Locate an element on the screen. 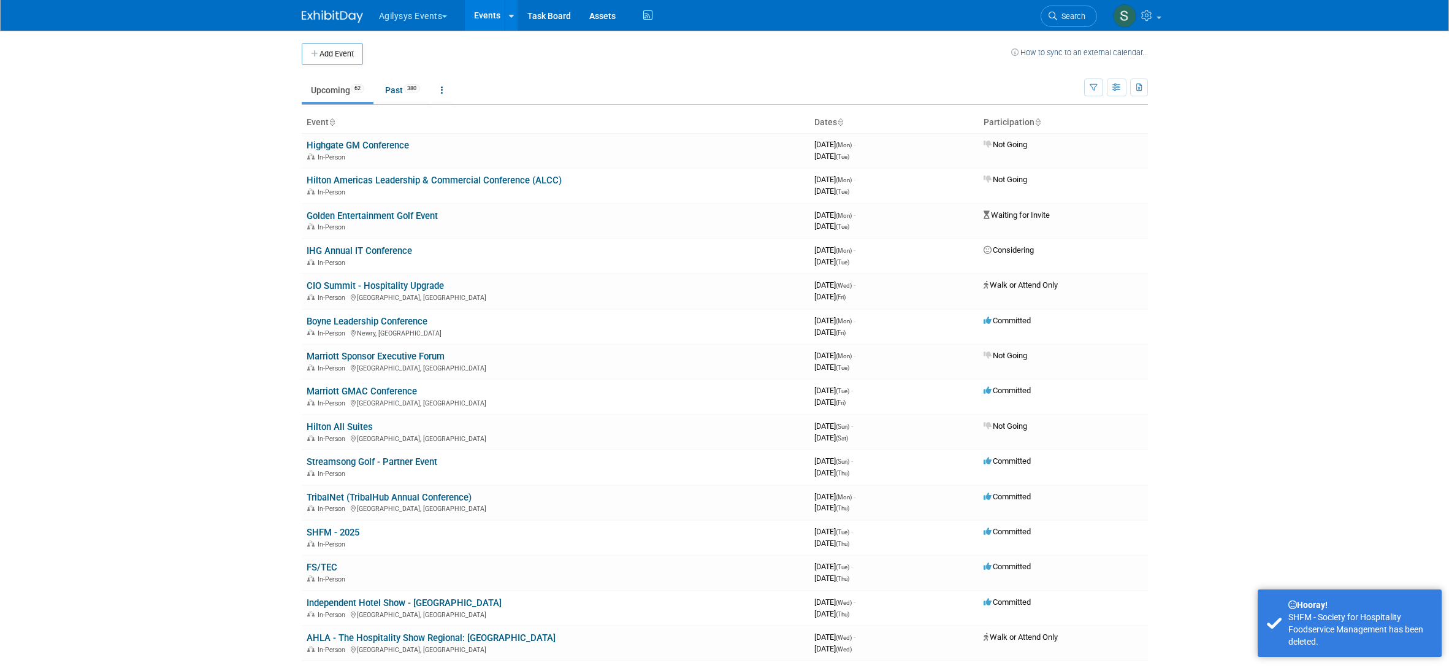  a: FS/TEC is located at coordinates (322, 567).